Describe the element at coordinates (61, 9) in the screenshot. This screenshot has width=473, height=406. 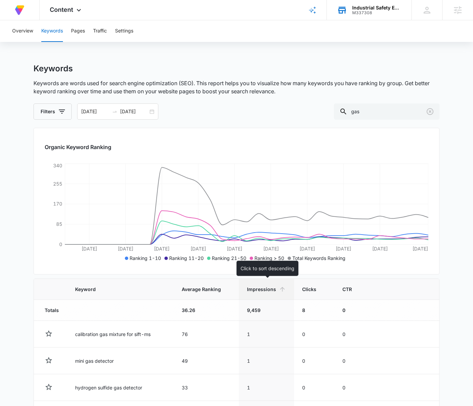
I see `span: Content` at that location.